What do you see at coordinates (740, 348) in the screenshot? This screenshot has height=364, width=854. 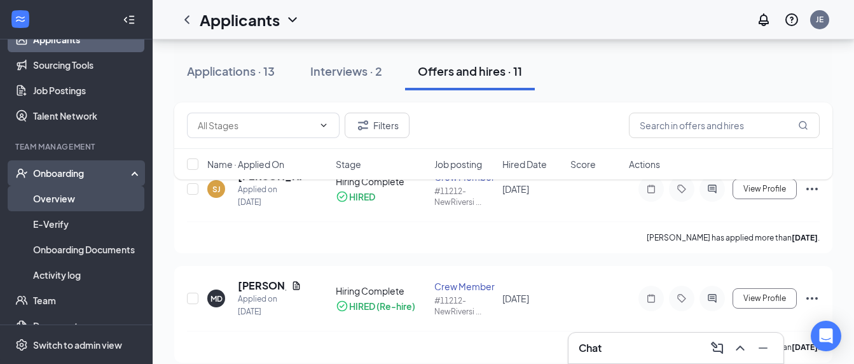 I see `button: ChevronUp` at bounding box center [740, 348].